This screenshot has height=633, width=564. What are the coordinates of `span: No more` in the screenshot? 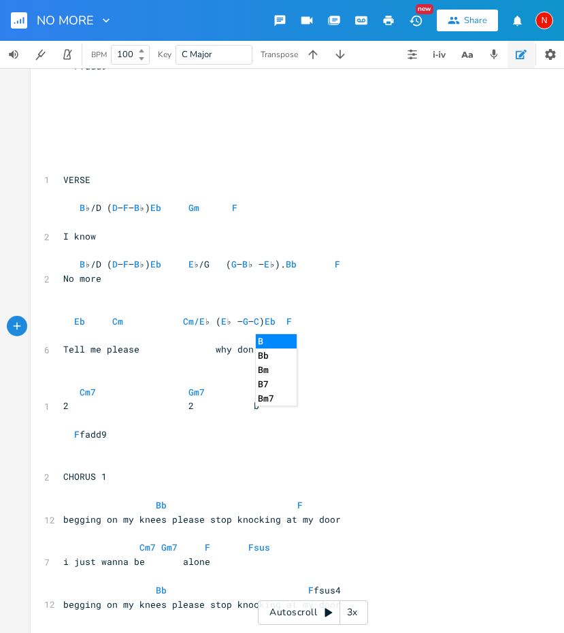 It's located at (82, 278).